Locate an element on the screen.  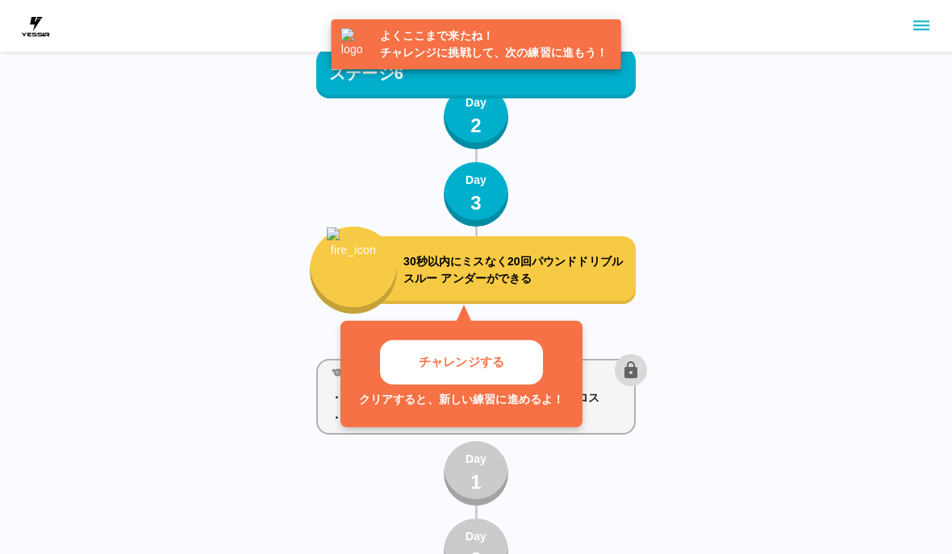
img: fire_icon is located at coordinates (353, 261).